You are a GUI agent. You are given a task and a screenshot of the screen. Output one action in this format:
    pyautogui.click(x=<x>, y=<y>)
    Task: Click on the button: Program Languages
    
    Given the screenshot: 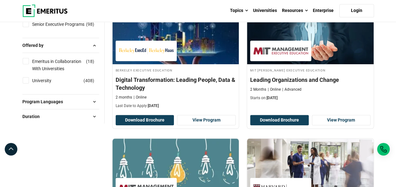 What is the action you would take?
    pyautogui.click(x=61, y=102)
    